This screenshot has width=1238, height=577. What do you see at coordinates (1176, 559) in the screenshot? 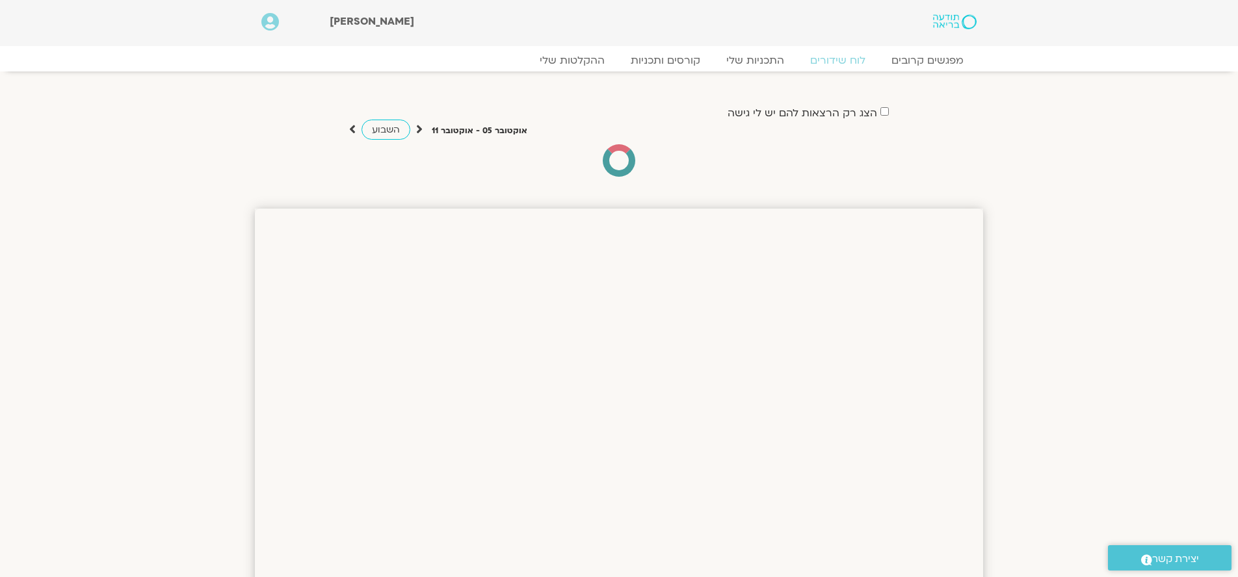
I see `span: יצירת קשר` at bounding box center [1176, 559].